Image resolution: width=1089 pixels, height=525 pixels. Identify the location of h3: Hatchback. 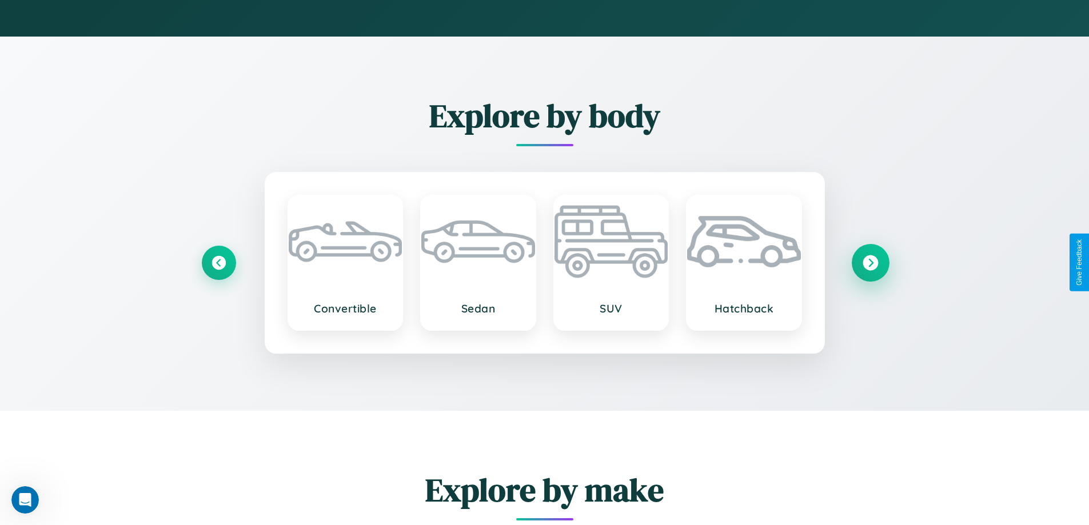
(744, 309).